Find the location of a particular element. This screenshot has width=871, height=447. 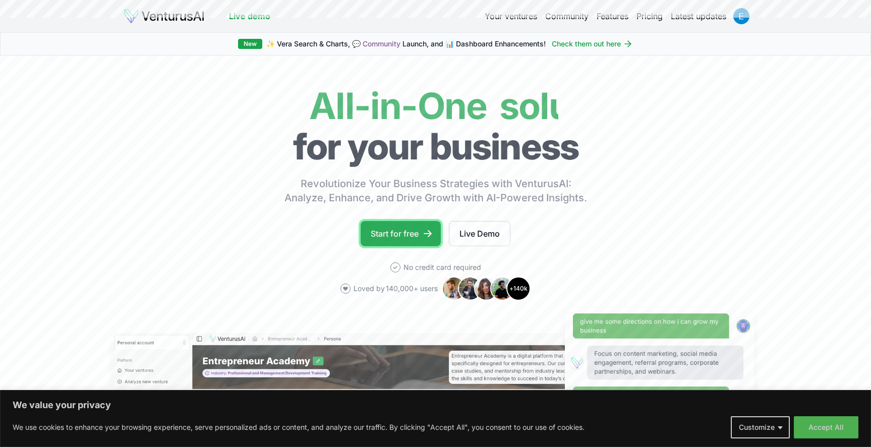

img: Avatar 3 is located at coordinates (486, 289).